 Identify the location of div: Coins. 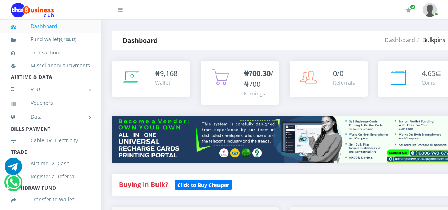
(431, 83).